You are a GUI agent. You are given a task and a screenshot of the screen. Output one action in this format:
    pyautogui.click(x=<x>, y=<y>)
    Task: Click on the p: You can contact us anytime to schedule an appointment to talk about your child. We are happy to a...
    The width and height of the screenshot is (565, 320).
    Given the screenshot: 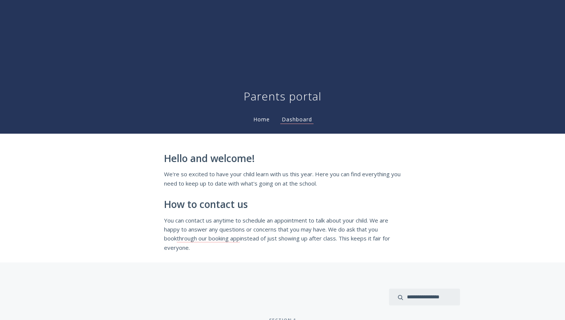 What is the action you would take?
    pyautogui.click(x=283, y=234)
    